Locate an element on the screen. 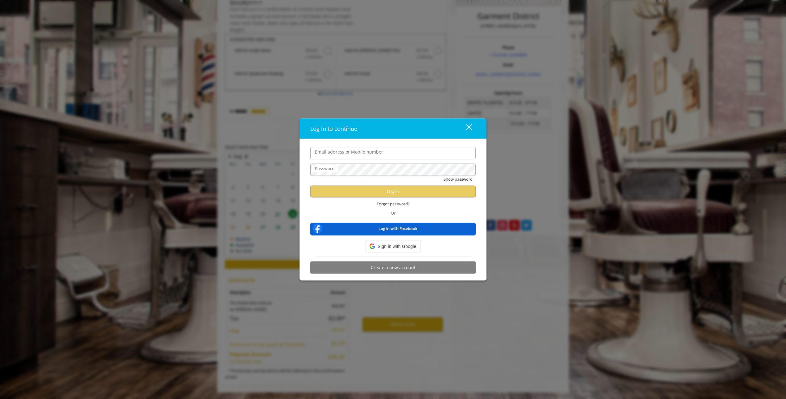 This screenshot has height=399, width=786. button: Show password is located at coordinates (458, 179).